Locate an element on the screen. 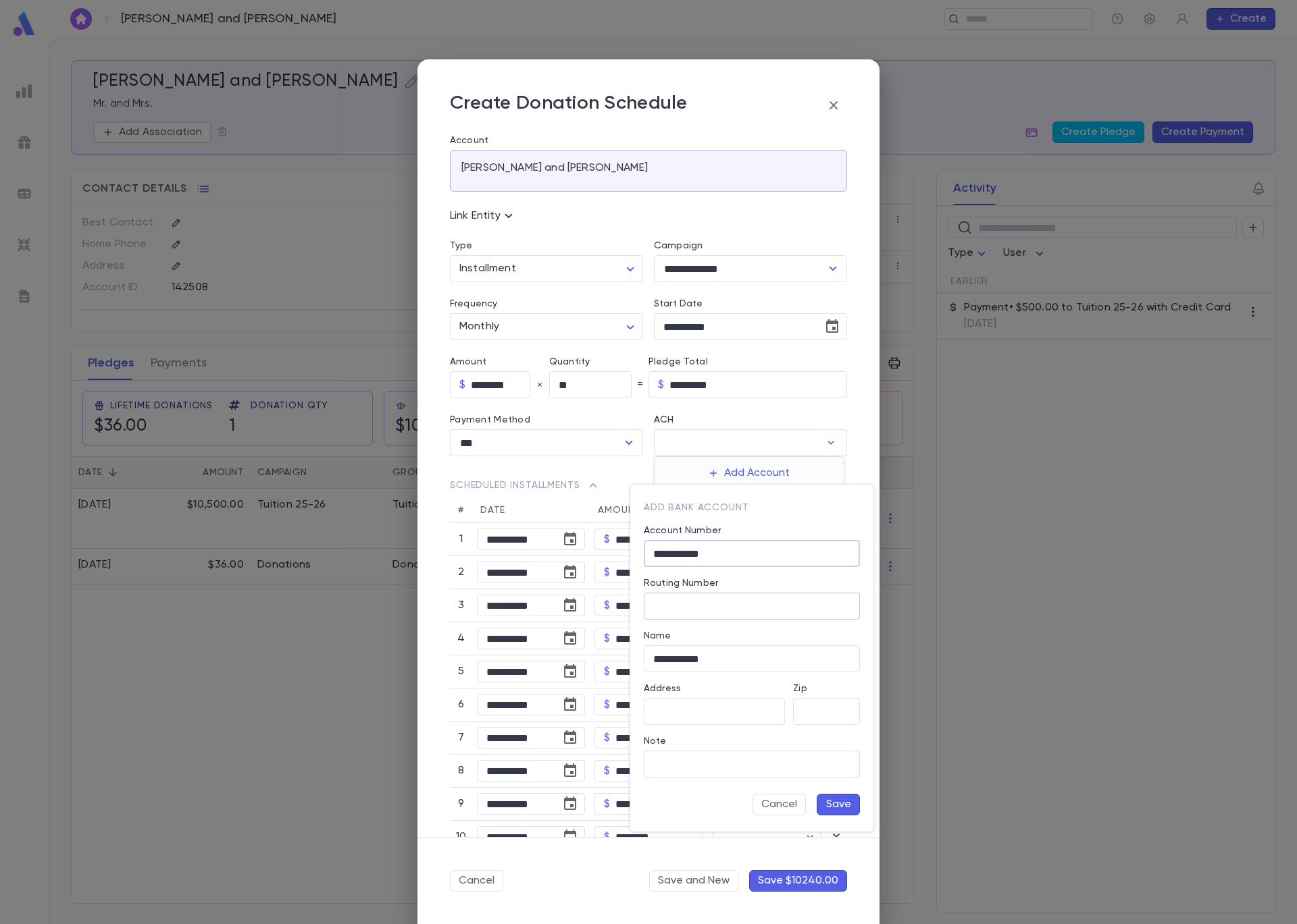 This screenshot has height=924, width=1297. label: Address is located at coordinates (662, 689).